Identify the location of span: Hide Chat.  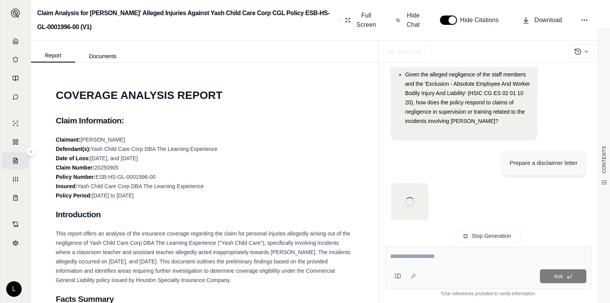
(414, 20).